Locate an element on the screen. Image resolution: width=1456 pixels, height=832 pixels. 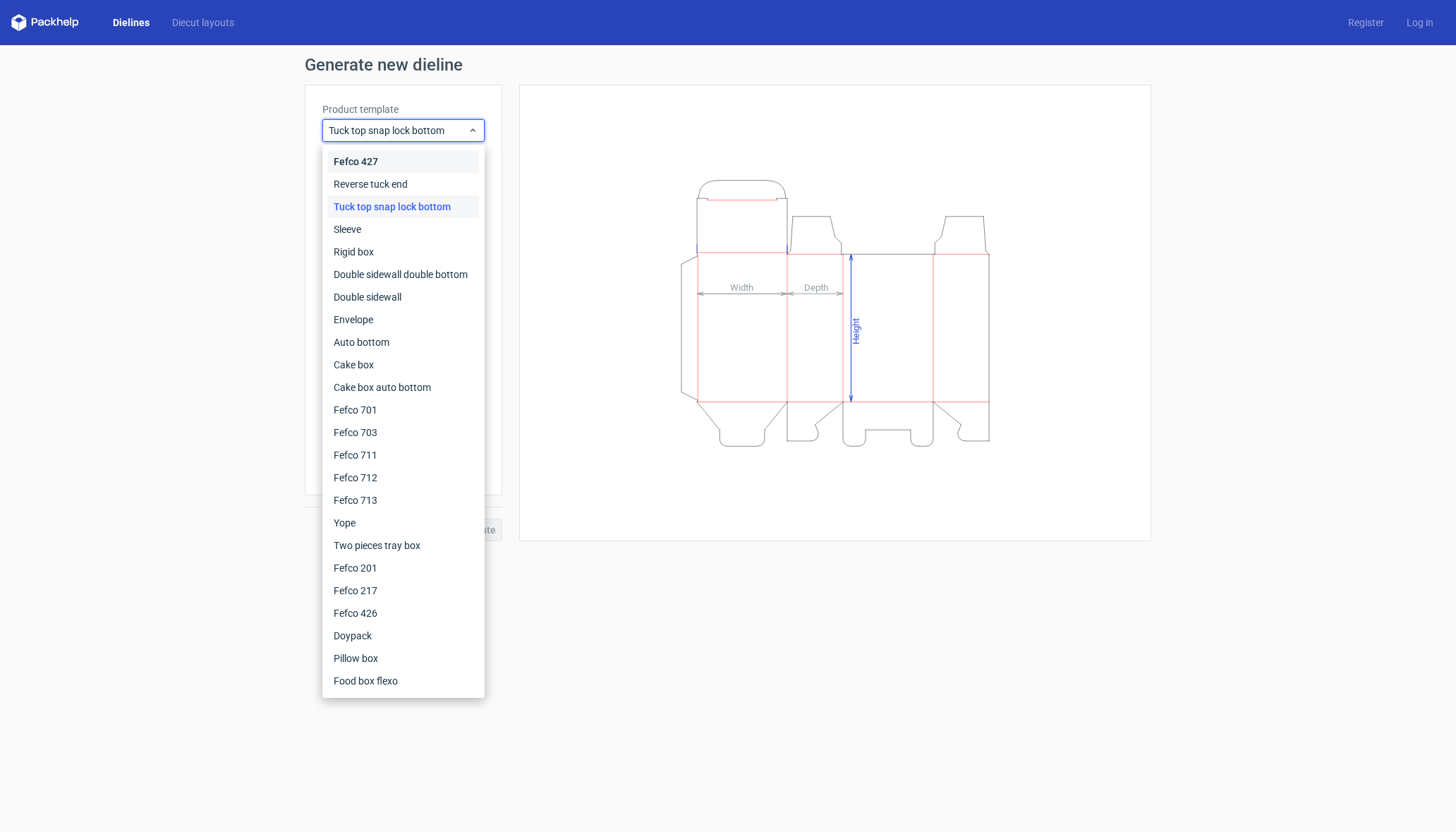
div: Fefco 427 is located at coordinates (403, 162).